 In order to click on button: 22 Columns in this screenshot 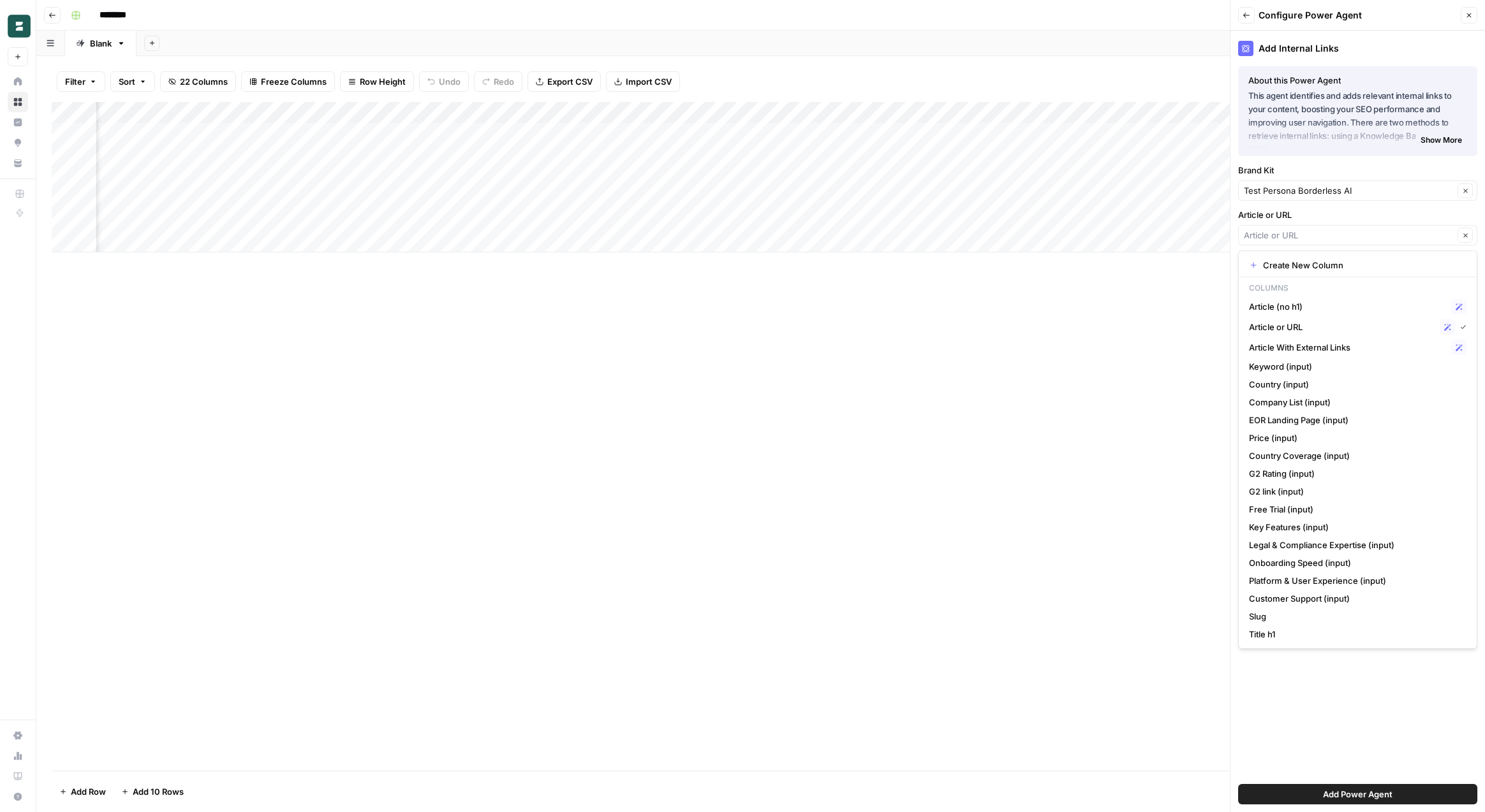, I will do `click(198, 82)`.